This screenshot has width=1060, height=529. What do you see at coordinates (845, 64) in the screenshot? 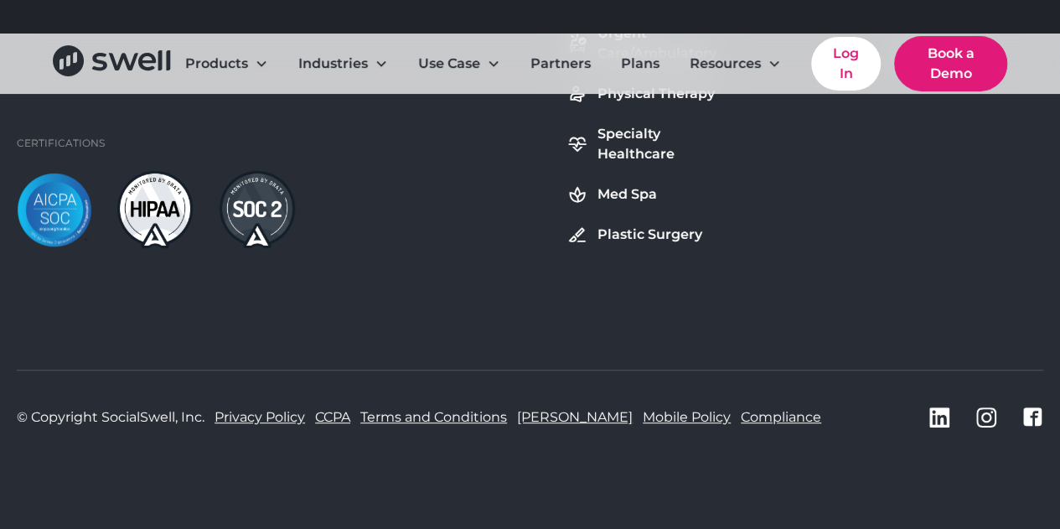
I see `a: Log In` at bounding box center [845, 64].